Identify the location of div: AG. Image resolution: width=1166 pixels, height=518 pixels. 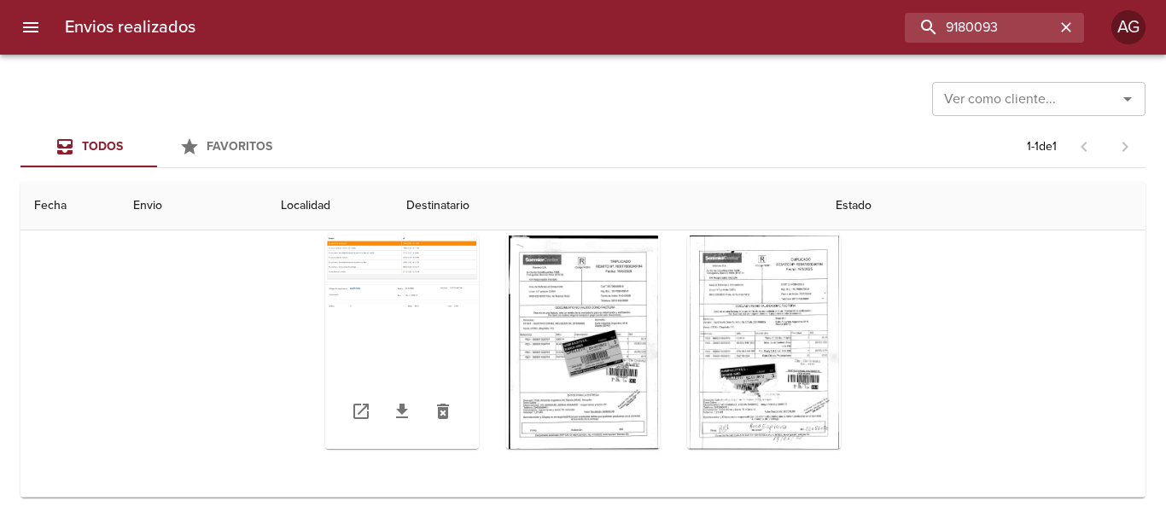
(1129, 27).